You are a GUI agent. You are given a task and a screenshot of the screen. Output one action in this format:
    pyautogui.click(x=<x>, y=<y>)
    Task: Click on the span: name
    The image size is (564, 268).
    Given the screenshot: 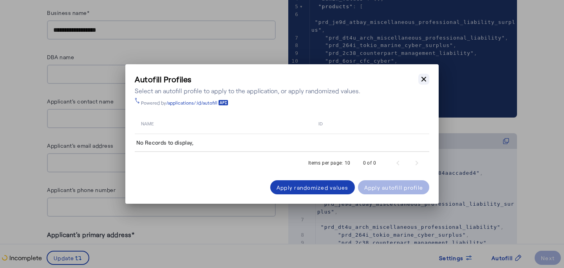 What is the action you would take?
    pyautogui.click(x=147, y=123)
    